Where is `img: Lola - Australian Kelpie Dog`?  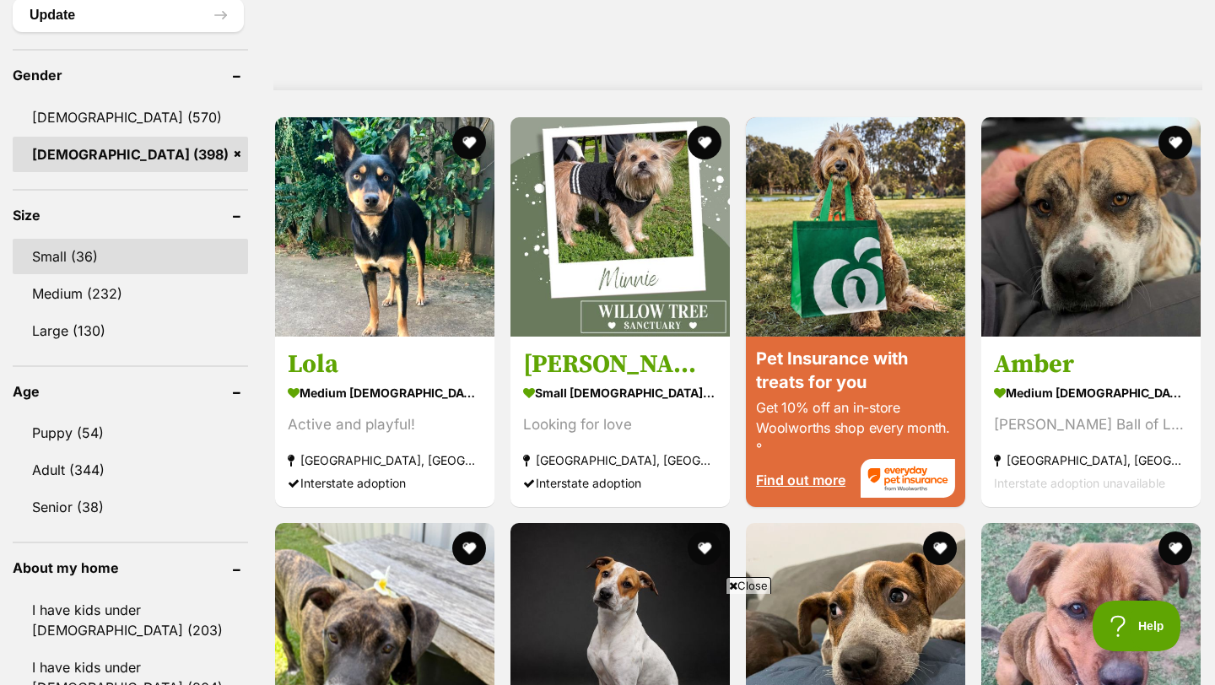
img: Lola - Australian Kelpie Dog is located at coordinates (385, 227).